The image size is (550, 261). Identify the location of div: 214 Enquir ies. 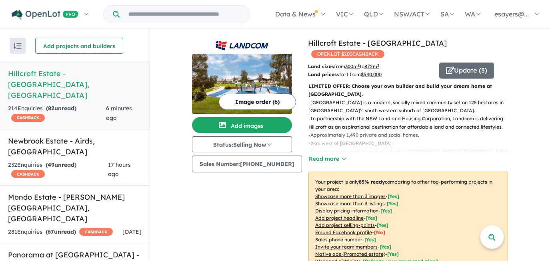
(57, 113).